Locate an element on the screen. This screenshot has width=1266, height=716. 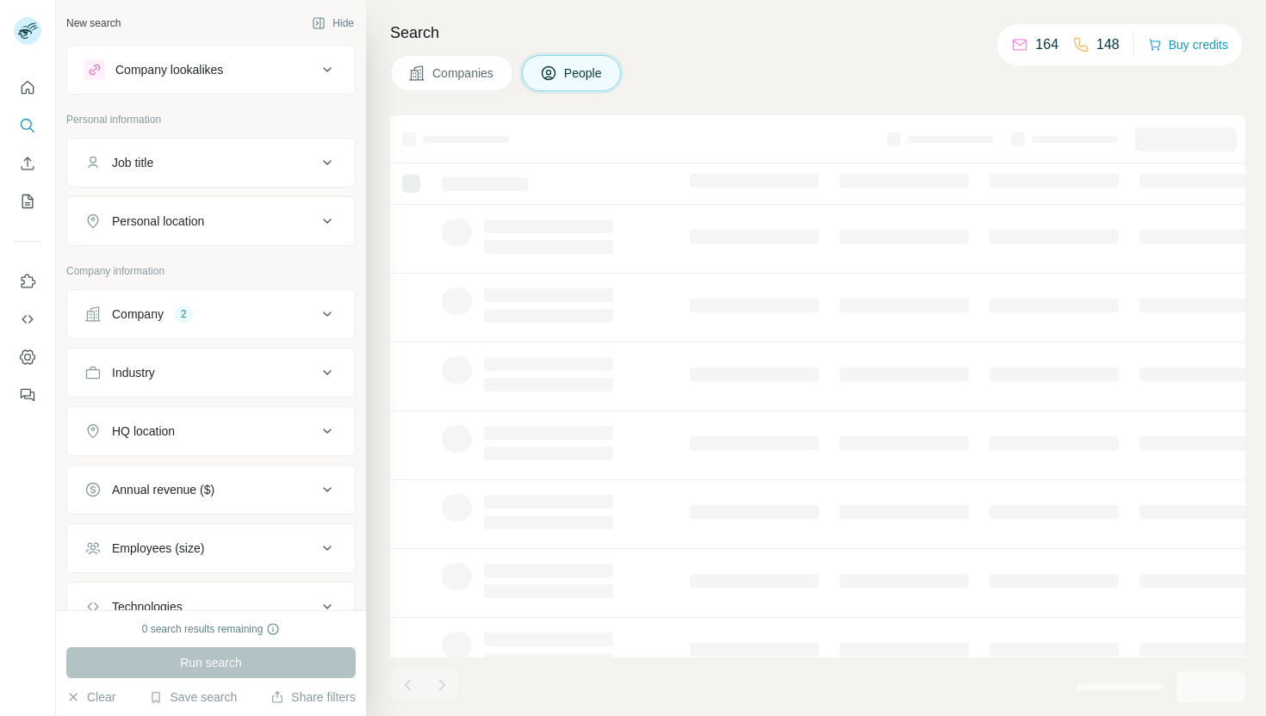
div: 0 search results remaining is located at coordinates (211, 629).